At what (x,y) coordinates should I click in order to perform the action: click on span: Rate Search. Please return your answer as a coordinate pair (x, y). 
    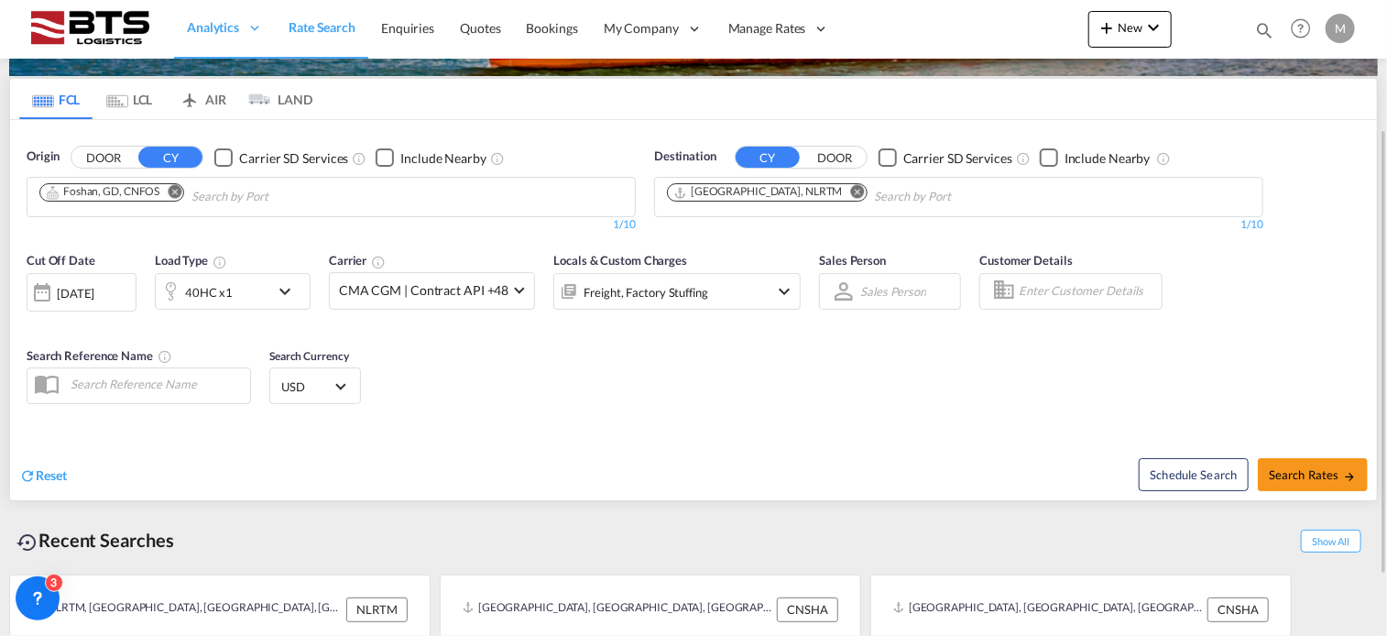
    Looking at the image, I should click on (322, 27).